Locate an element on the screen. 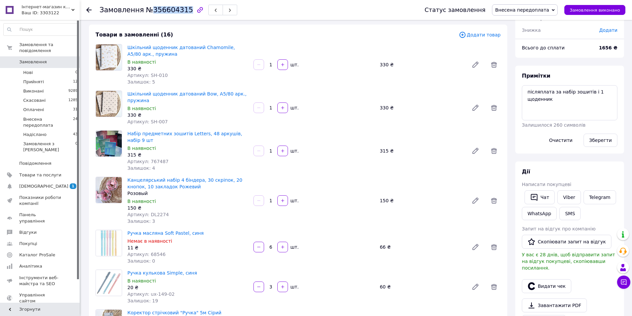  div: 20 ₴ is located at coordinates (188, 288).